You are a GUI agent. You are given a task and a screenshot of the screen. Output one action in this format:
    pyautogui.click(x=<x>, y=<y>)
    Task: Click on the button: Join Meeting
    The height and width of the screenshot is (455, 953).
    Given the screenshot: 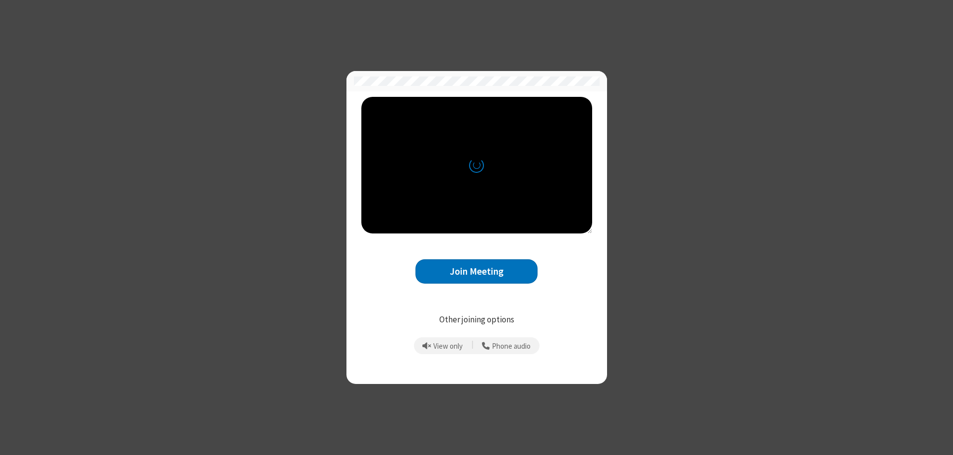 What is the action you would take?
    pyautogui.click(x=477, y=271)
    